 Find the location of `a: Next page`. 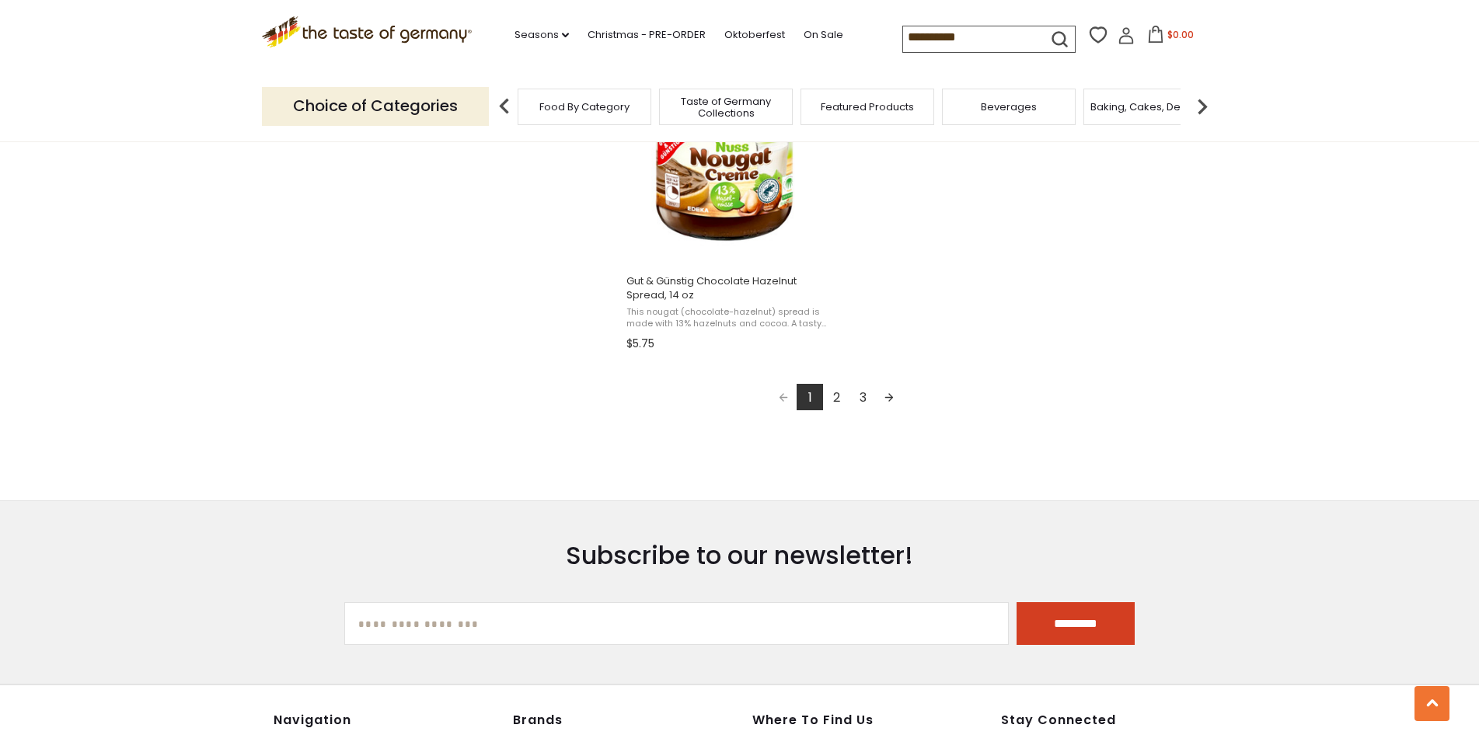

a: Next page is located at coordinates (889, 397).